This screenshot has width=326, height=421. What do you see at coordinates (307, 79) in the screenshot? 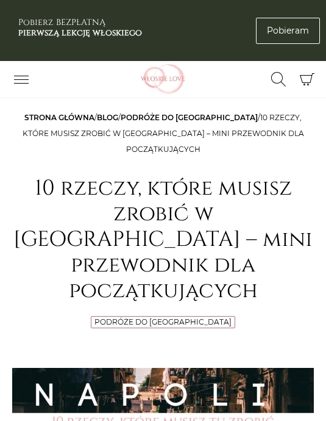
I see `button: Koszyk` at bounding box center [307, 79].